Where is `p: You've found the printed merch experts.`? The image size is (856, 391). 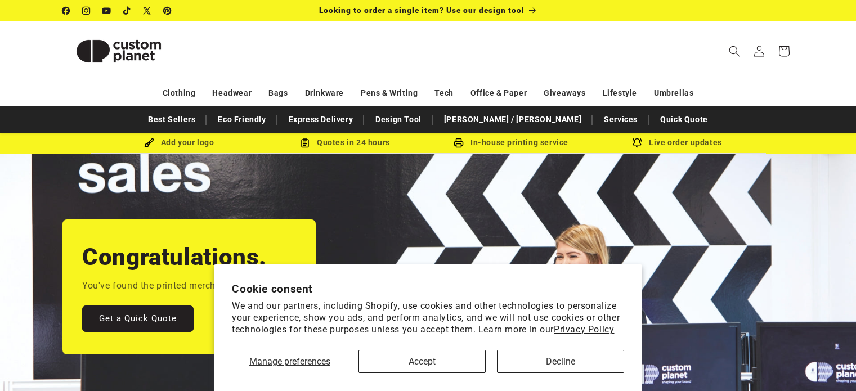
p: You've found the printed merch experts. is located at coordinates (167, 286).